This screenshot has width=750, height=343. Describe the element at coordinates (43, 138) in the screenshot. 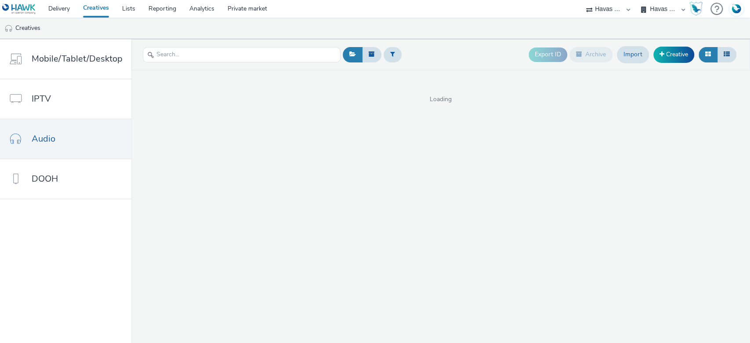

I see `span: Audio` at that location.